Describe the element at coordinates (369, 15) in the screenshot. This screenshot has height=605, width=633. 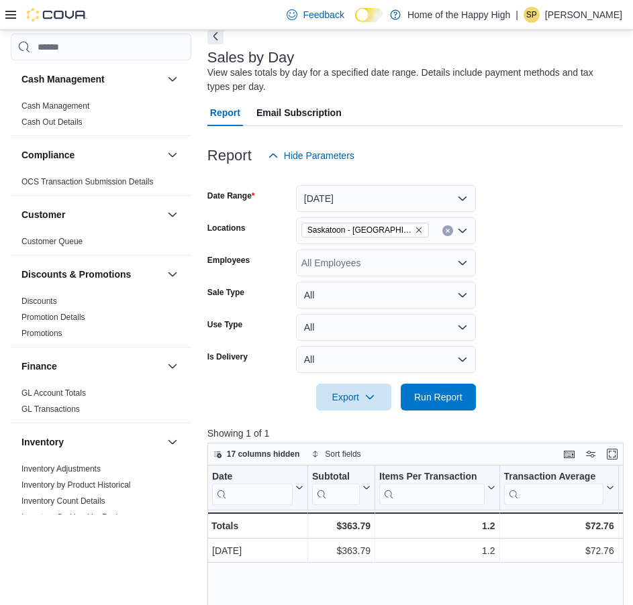
I see `input: Dark Mode` at that location.